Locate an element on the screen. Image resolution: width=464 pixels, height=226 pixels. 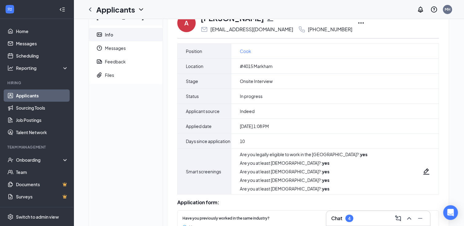
button: ComposeMessage is located at coordinates (398, 219).